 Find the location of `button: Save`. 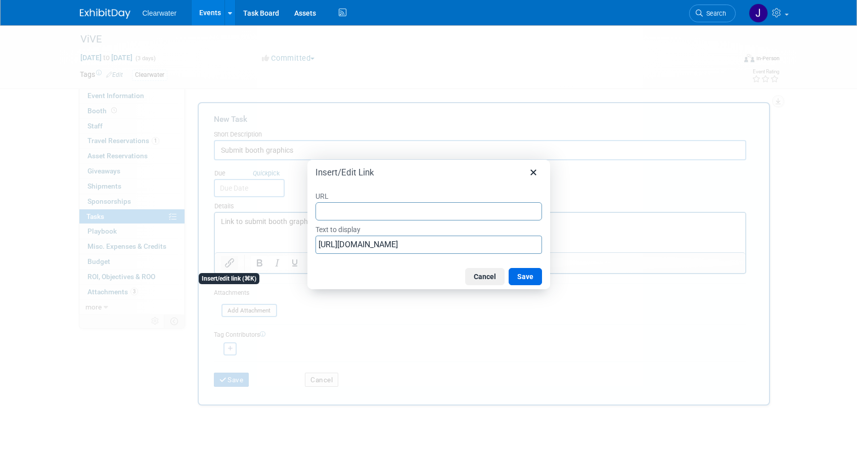

button: Save is located at coordinates (526, 277).